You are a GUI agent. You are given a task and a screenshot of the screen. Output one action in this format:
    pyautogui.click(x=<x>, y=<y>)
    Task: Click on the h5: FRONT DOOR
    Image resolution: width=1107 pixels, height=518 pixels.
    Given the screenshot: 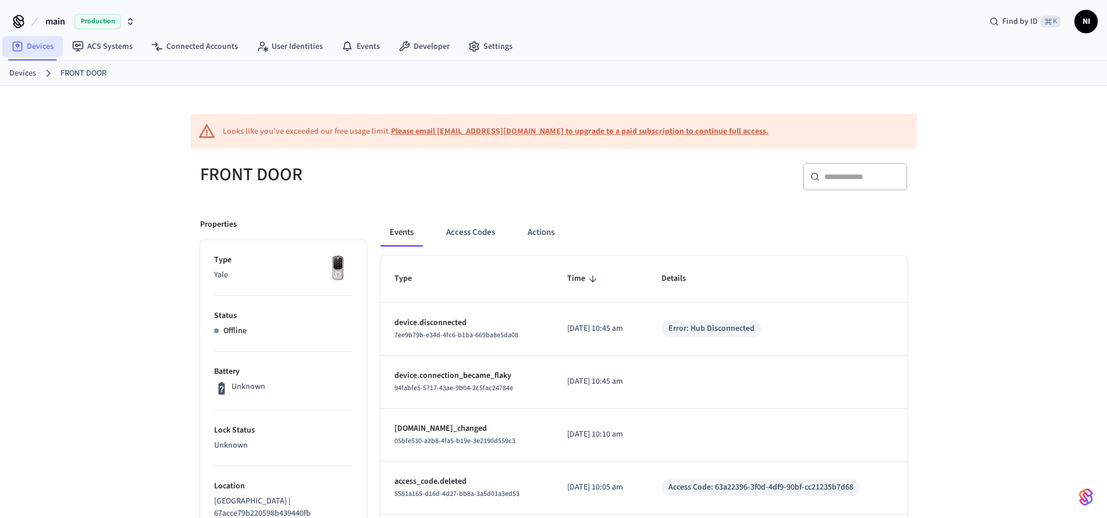 What is the action you would take?
    pyautogui.click(x=374, y=175)
    